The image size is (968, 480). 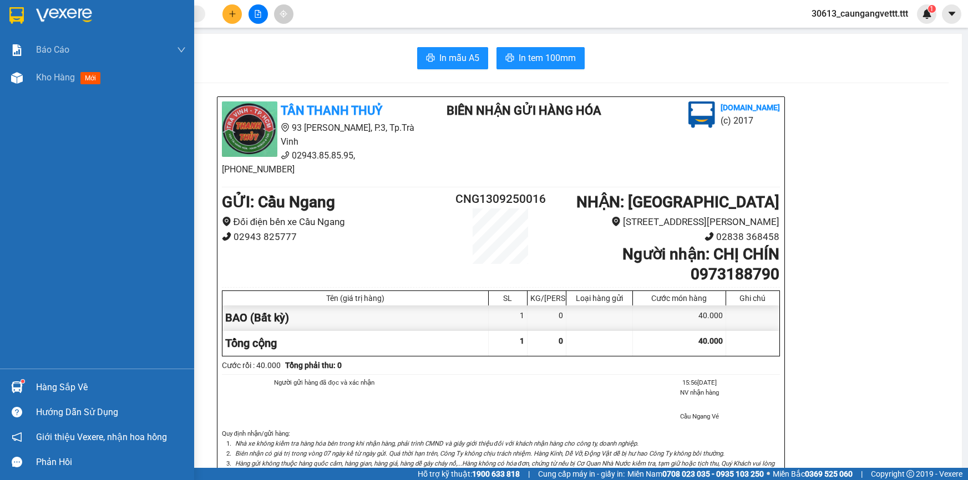 What do you see at coordinates (501, 199) in the screenshot?
I see `h2: CNG1309250016` at bounding box center [501, 199].